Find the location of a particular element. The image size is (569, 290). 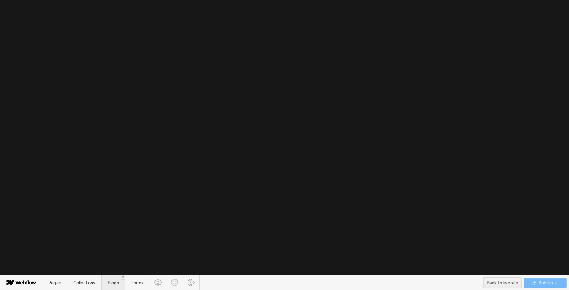

span: Collections is located at coordinates (84, 282).